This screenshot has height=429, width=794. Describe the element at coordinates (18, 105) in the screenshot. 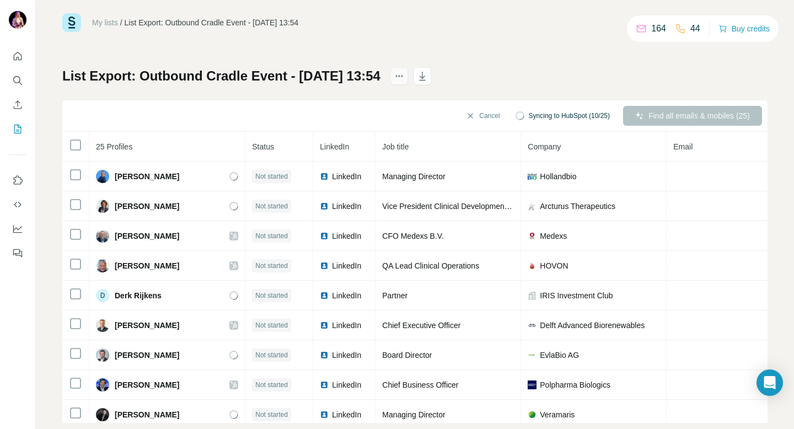

I see `button: Enrich CSV` at that location.